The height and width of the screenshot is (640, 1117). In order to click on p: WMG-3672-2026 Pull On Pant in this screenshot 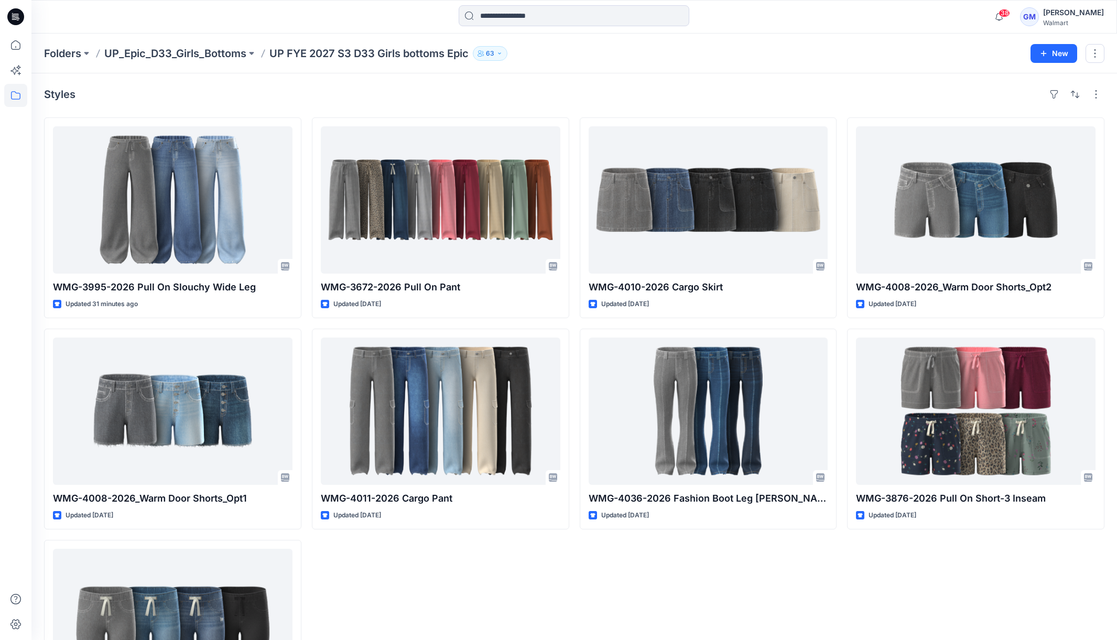, I will do `click(440, 287)`.